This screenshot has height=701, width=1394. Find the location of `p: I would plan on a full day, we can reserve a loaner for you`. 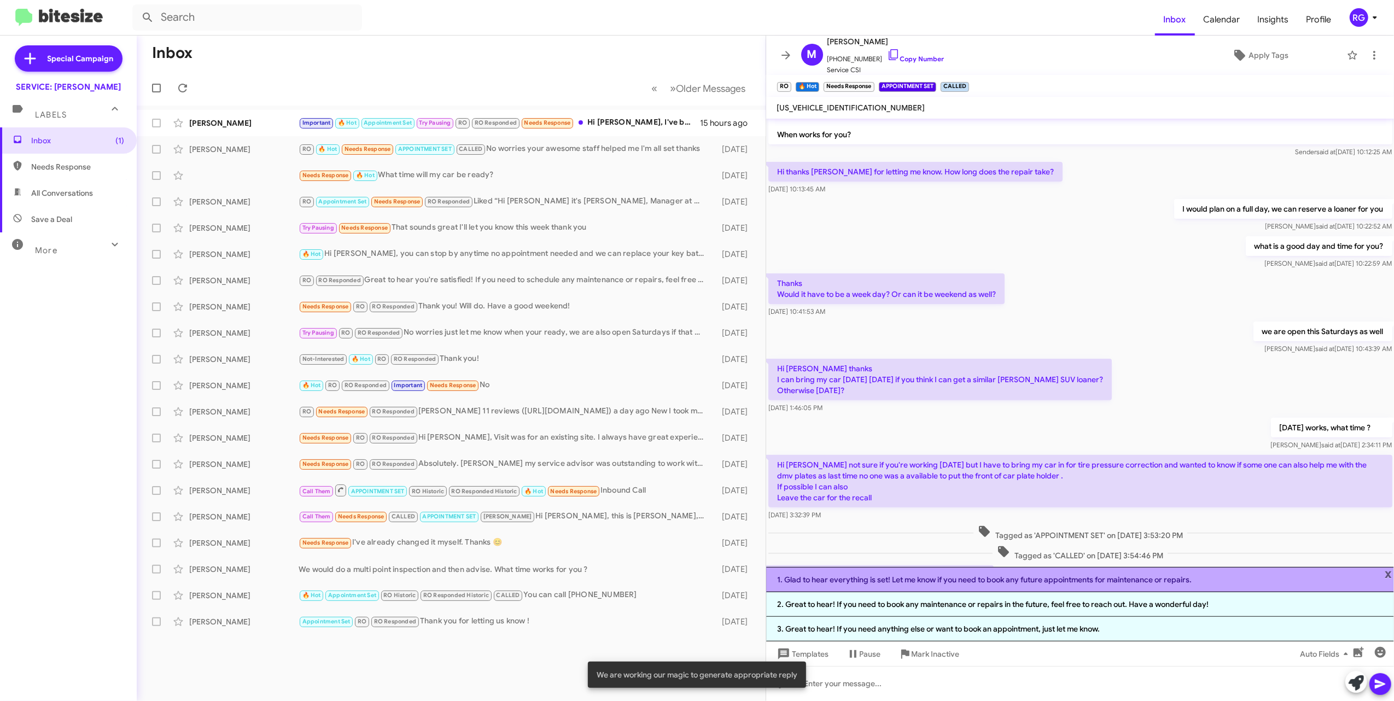

p: I would plan on a full day, we can reserve a loaner for you is located at coordinates (1282, 209).